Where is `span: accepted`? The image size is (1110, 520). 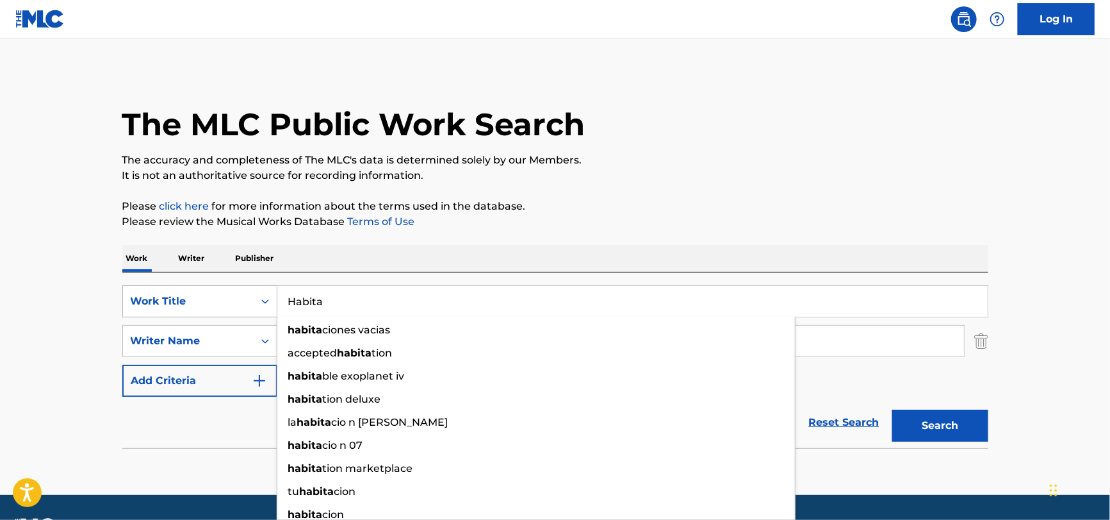 span: accepted is located at coordinates (313, 352).